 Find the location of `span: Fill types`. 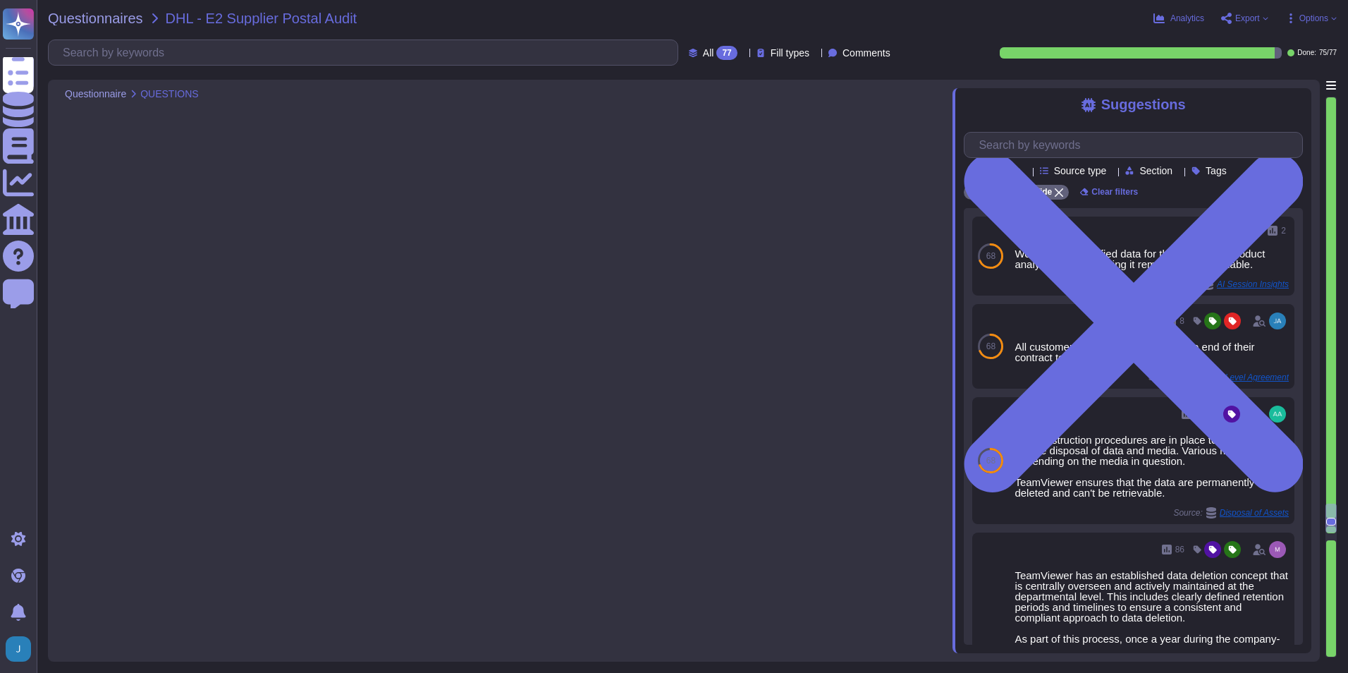

span: Fill types is located at coordinates (790, 53).